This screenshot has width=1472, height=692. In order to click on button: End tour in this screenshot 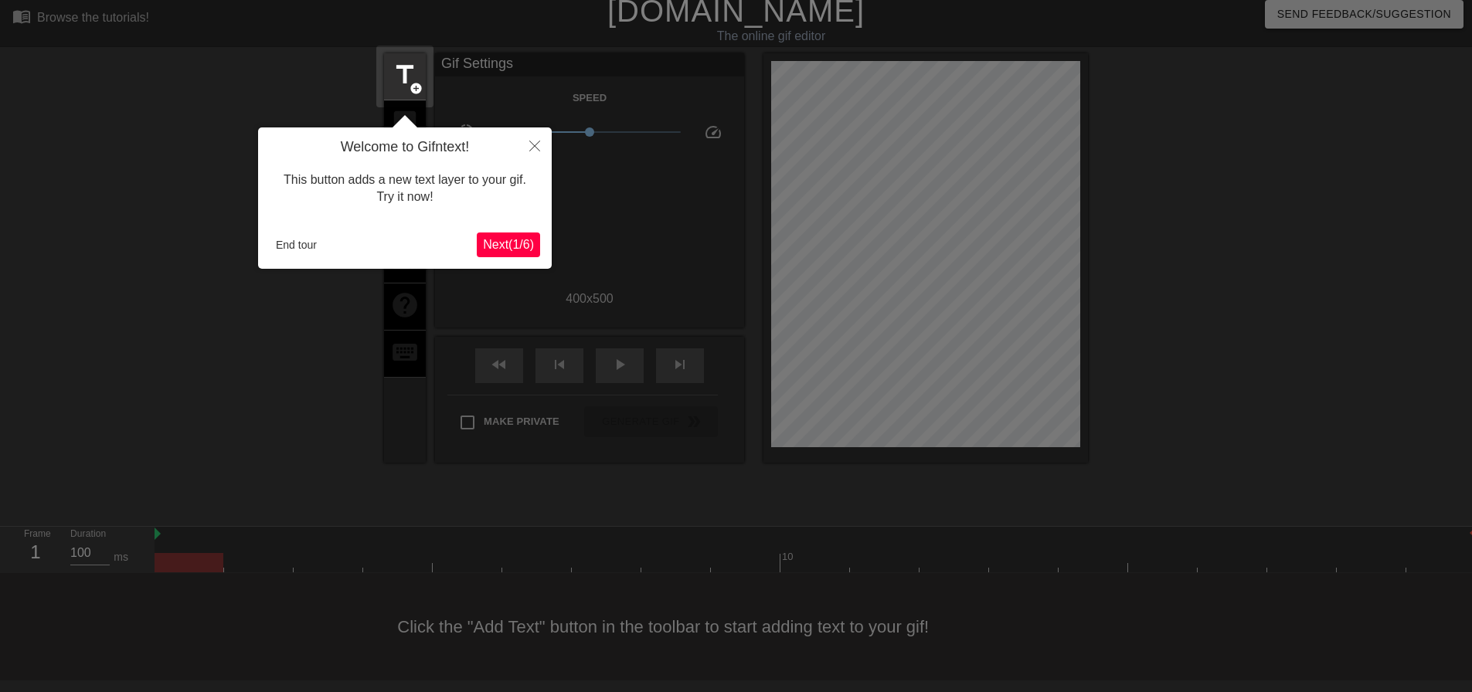, I will do `click(296, 245)`.